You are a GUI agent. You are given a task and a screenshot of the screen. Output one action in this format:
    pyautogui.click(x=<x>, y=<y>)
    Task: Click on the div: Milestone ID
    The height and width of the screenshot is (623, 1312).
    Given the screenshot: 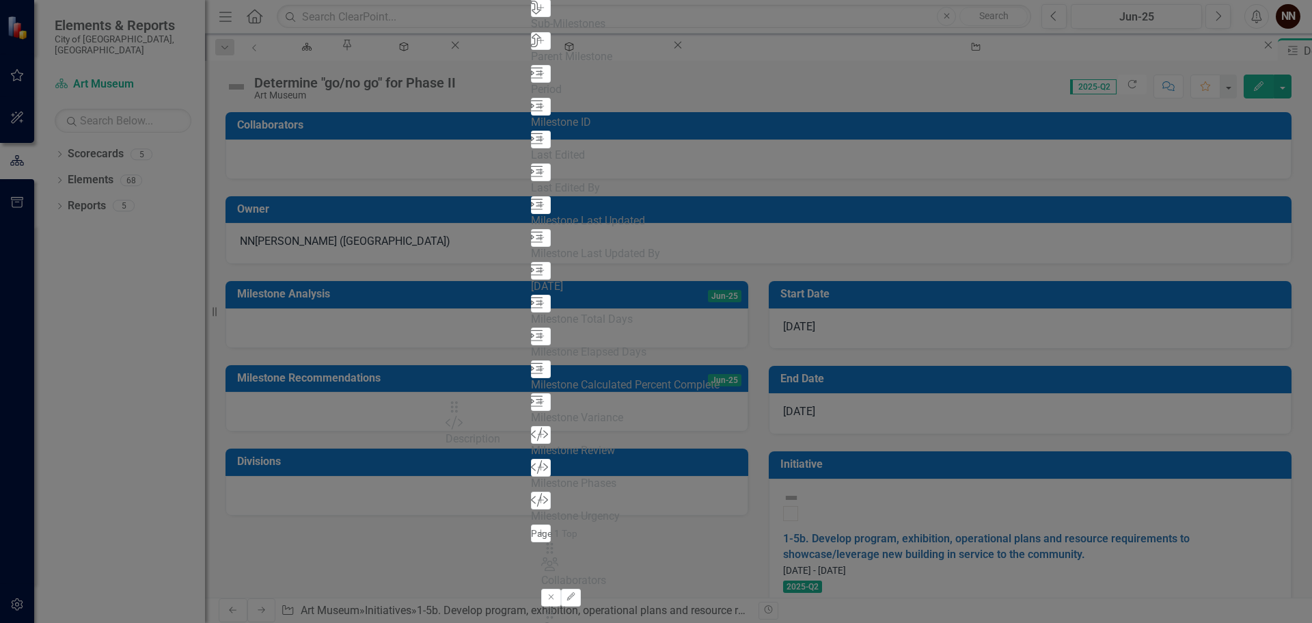 What is the action you would take?
    pyautogui.click(x=656, y=122)
    